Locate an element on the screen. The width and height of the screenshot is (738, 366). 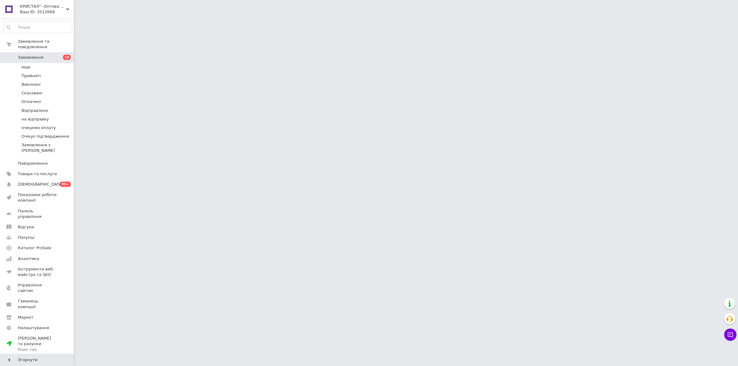
span: Каталог ProSale is located at coordinates (34, 248).